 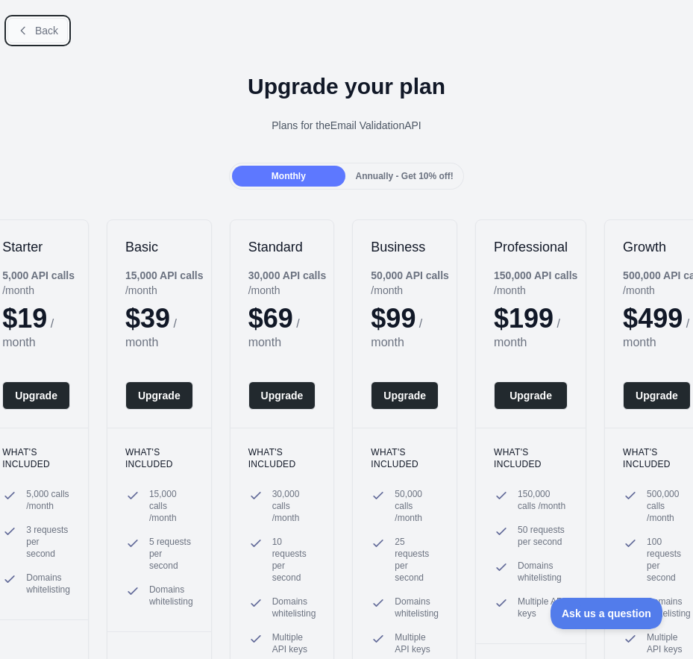 What do you see at coordinates (543, 607) in the screenshot?
I see `span: Multiple API keys` at bounding box center [543, 607].